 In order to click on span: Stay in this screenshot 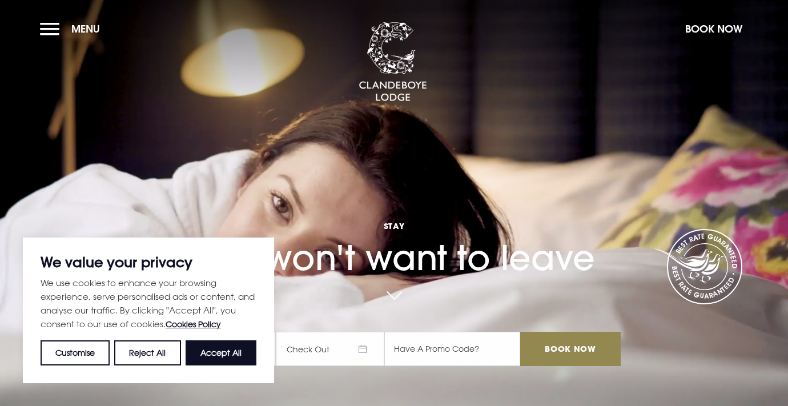, I will do `click(394, 226)`.